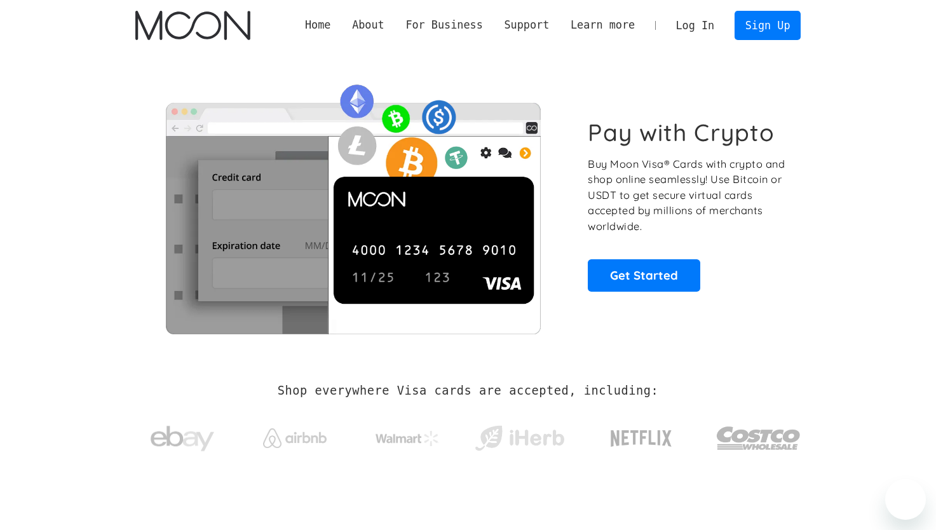  What do you see at coordinates (681, 132) in the screenshot?
I see `h1: Pay with Crypto` at bounding box center [681, 132].